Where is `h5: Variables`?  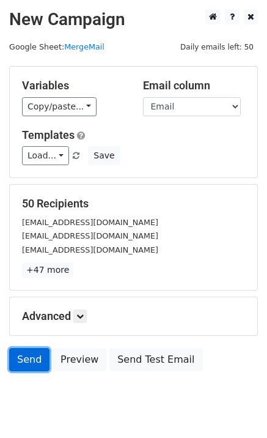 h5: Variables is located at coordinates (73, 86).